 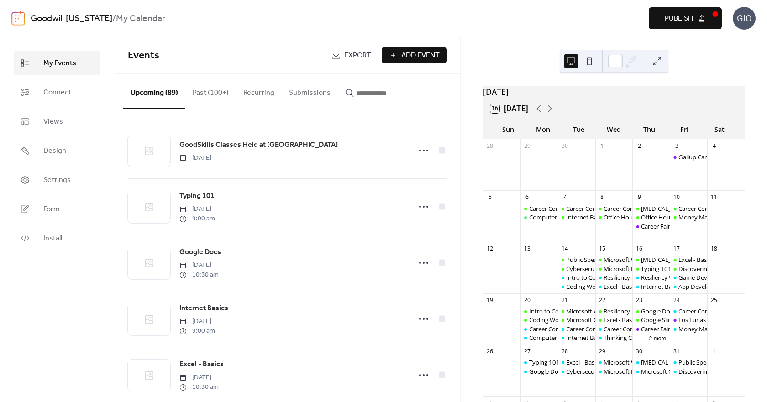 What do you see at coordinates (211, 91) in the screenshot?
I see `button: Past (100+)` at bounding box center [211, 91].